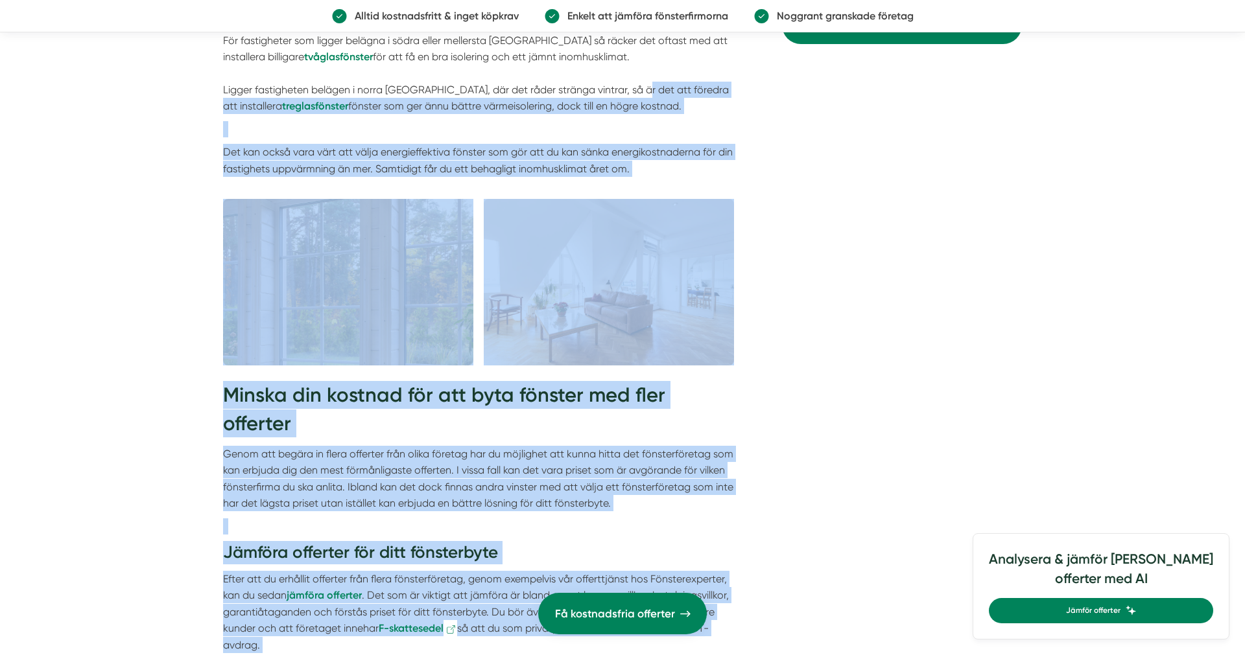 Image resolution: width=1245 pixels, height=655 pixels. Describe the element at coordinates (417, 628) in the screenshot. I see `a: F-skattesedel` at that location.